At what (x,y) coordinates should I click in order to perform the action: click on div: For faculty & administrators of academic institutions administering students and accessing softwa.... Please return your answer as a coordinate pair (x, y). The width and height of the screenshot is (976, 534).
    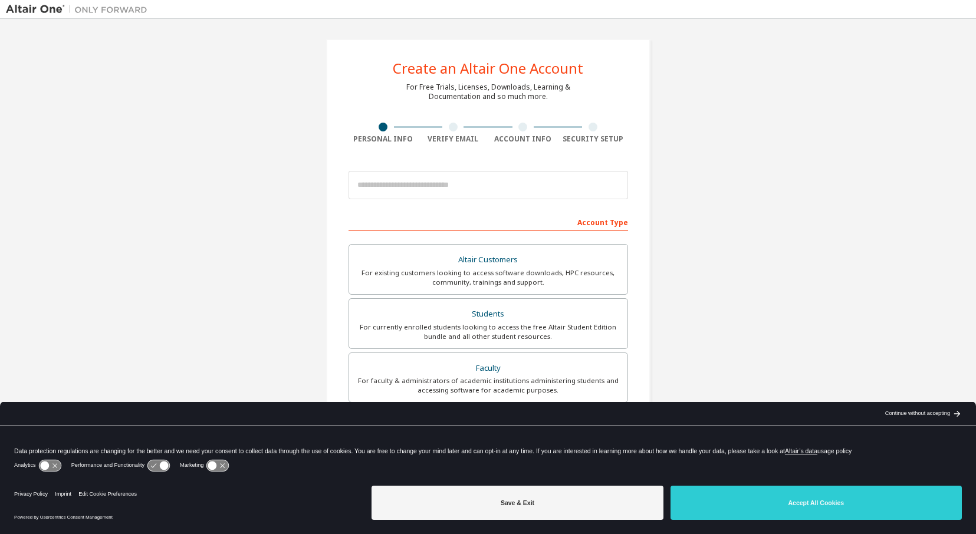
    Looking at the image, I should click on (488, 385).